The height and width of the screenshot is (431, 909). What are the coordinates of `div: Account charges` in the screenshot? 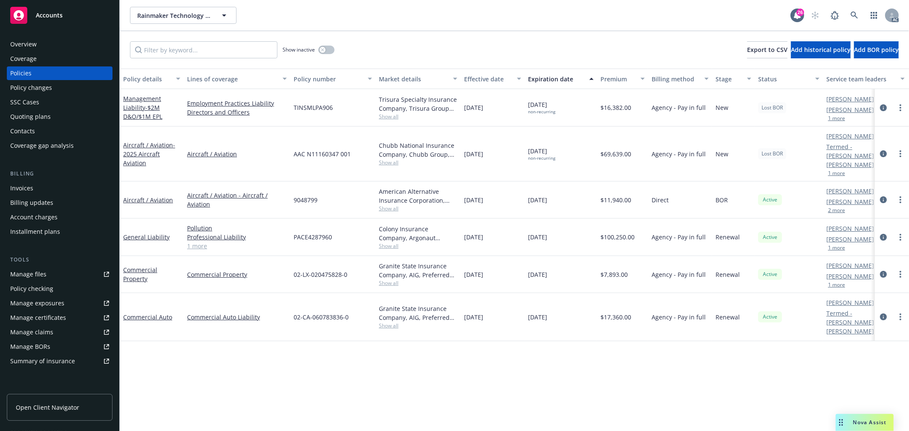 It's located at (34, 217).